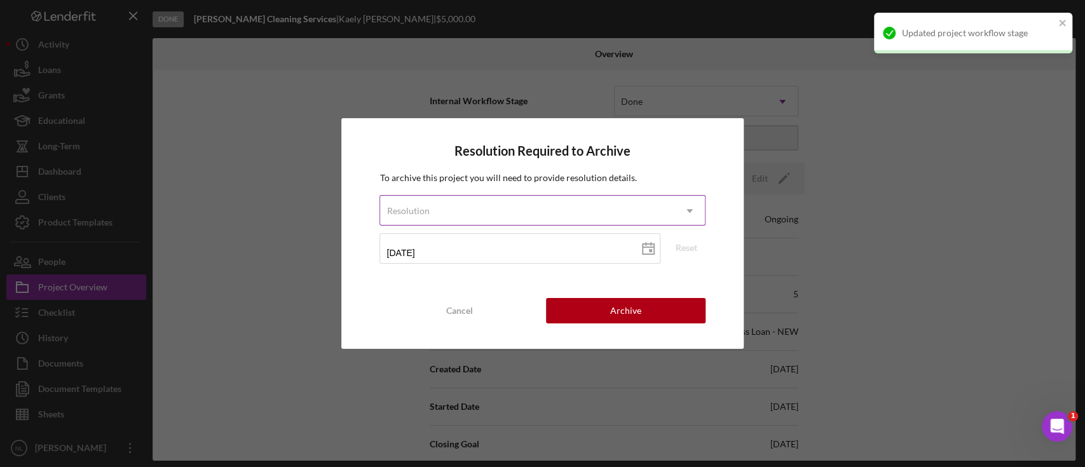  What do you see at coordinates (978, 33) in the screenshot?
I see `div: Updated project workflow stage` at bounding box center [978, 33].